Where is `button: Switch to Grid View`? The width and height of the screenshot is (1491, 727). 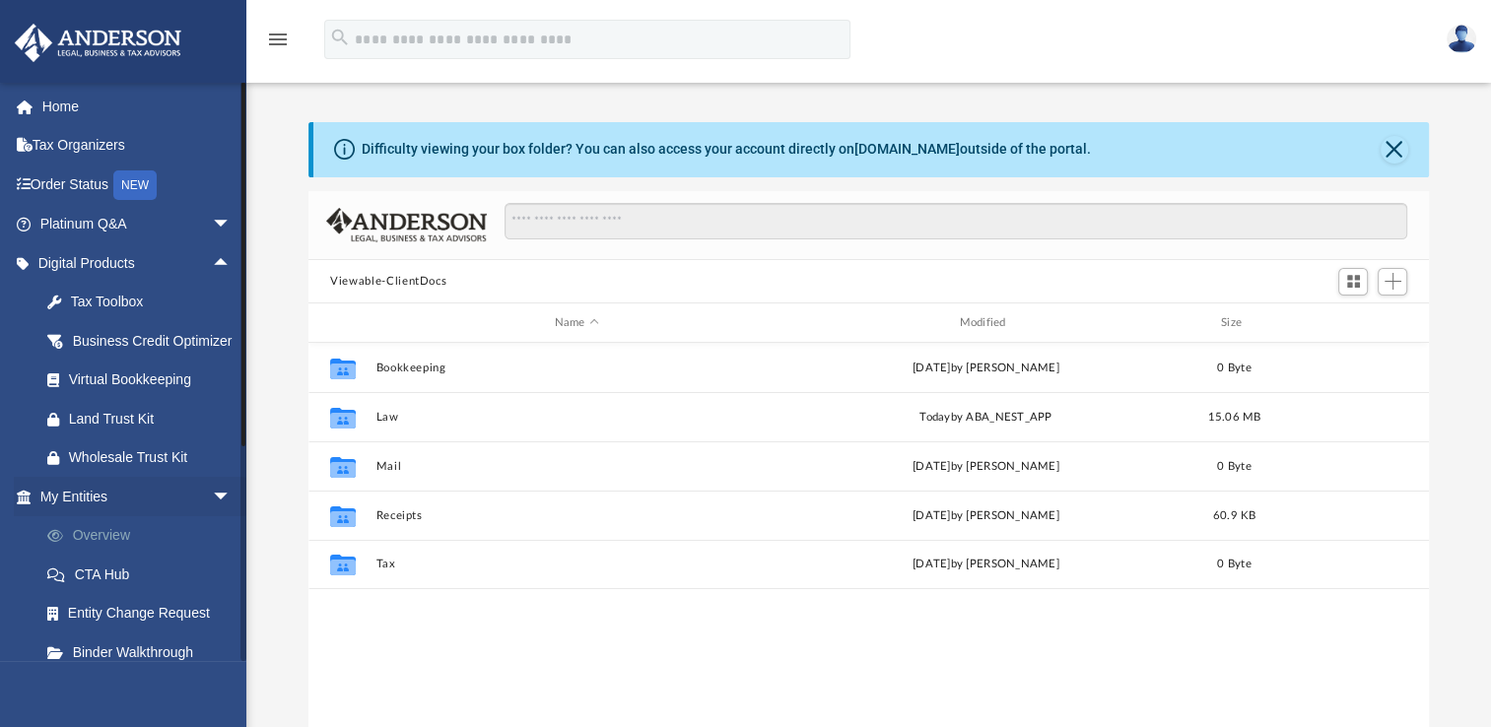 button: Switch to Grid View is located at coordinates (1353, 282).